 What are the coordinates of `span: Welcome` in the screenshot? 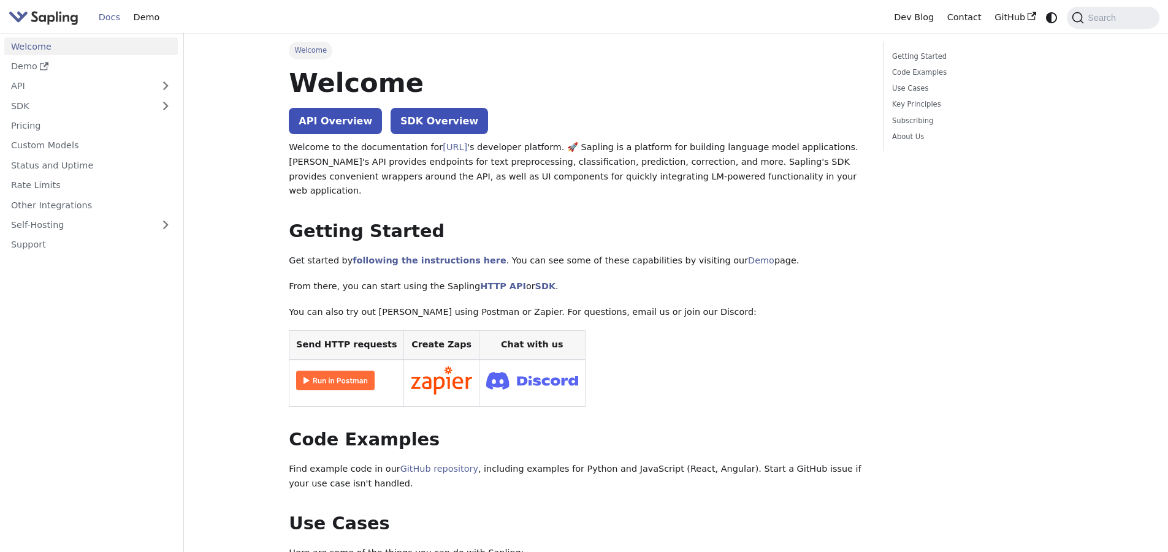 It's located at (310, 50).